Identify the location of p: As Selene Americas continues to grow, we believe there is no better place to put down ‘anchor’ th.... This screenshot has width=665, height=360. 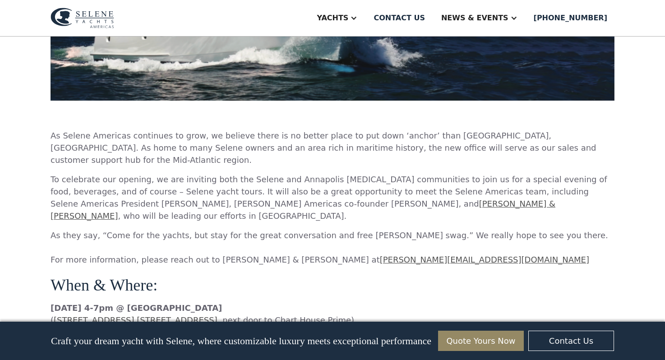
(332, 148).